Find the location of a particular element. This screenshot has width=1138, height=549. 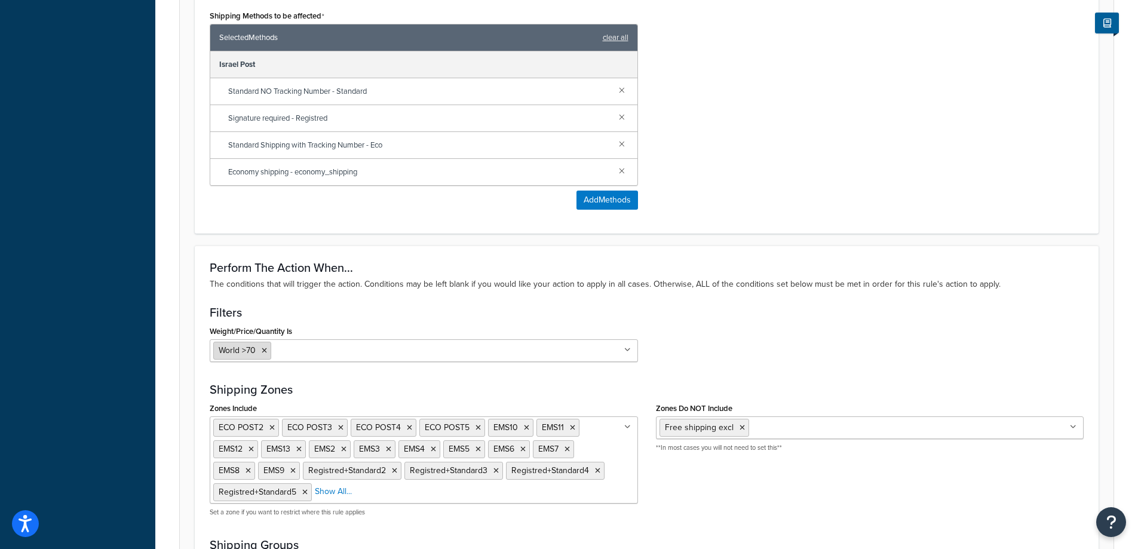

span: Registred+Standard4 is located at coordinates (550, 470).